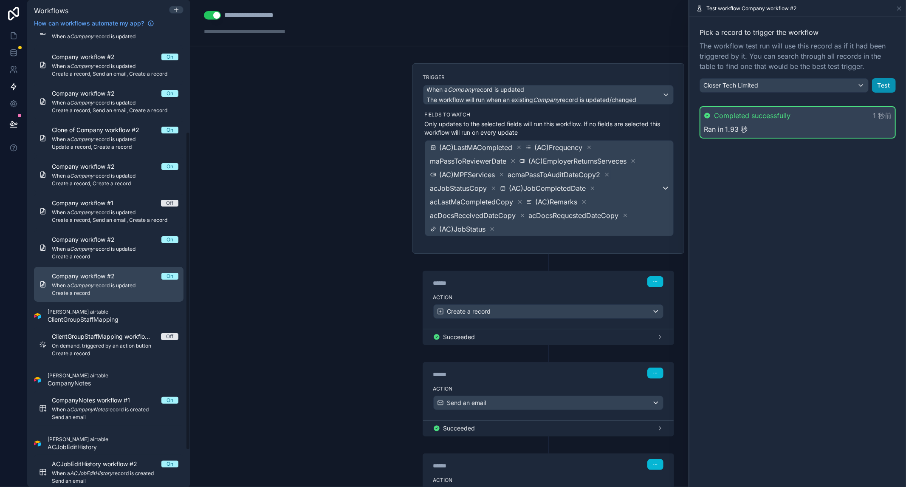 This screenshot has width=906, height=487. I want to click on span: Clone of Company workflow #2, so click(101, 130).